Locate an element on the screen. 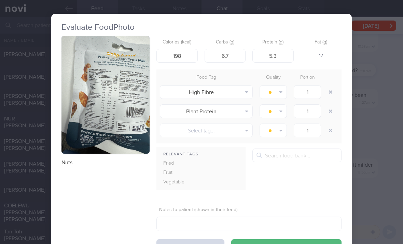 The image size is (403, 244). button: Select tag... is located at coordinates (206, 130).